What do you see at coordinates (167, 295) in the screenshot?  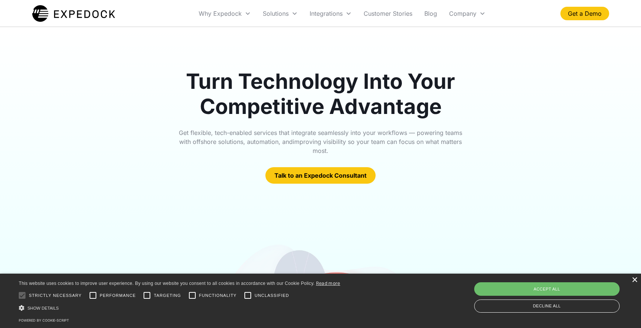 I see `span: Targeting` at bounding box center [167, 295].